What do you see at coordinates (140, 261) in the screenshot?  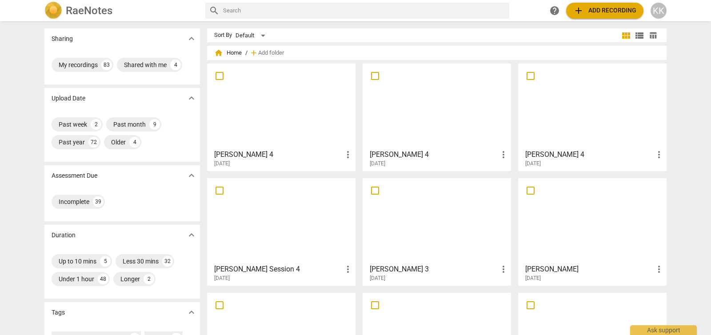 I see `div: Less 30 mins` at bounding box center [140, 261].